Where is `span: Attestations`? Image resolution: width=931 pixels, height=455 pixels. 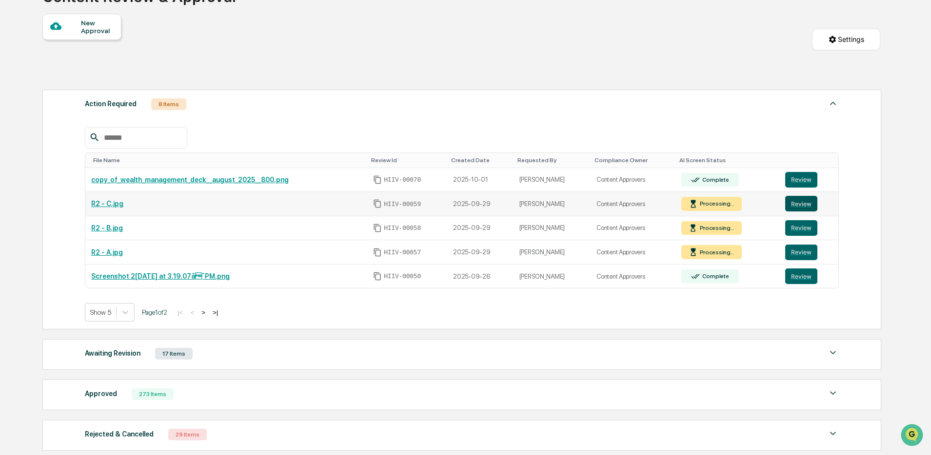
span: Attestations is located at coordinates (100, 128).